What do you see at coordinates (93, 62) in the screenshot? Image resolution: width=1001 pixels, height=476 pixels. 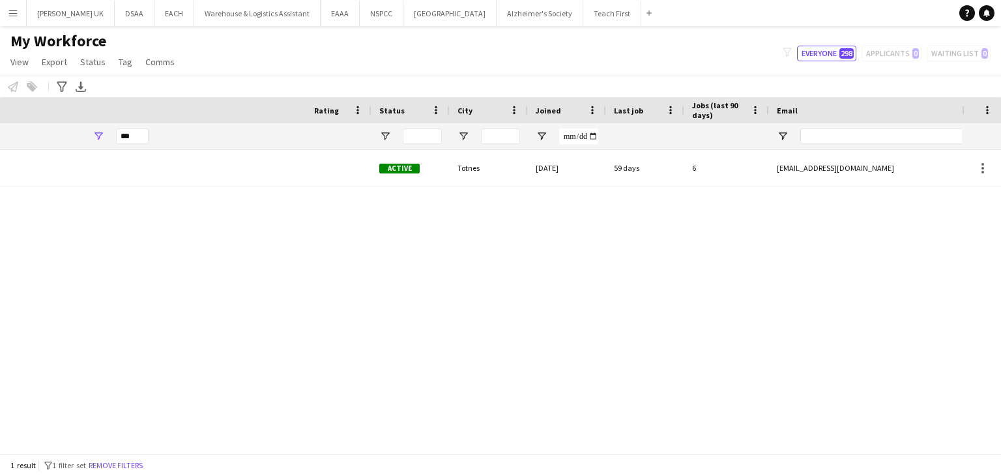 I see `a: Status` at bounding box center [93, 62].